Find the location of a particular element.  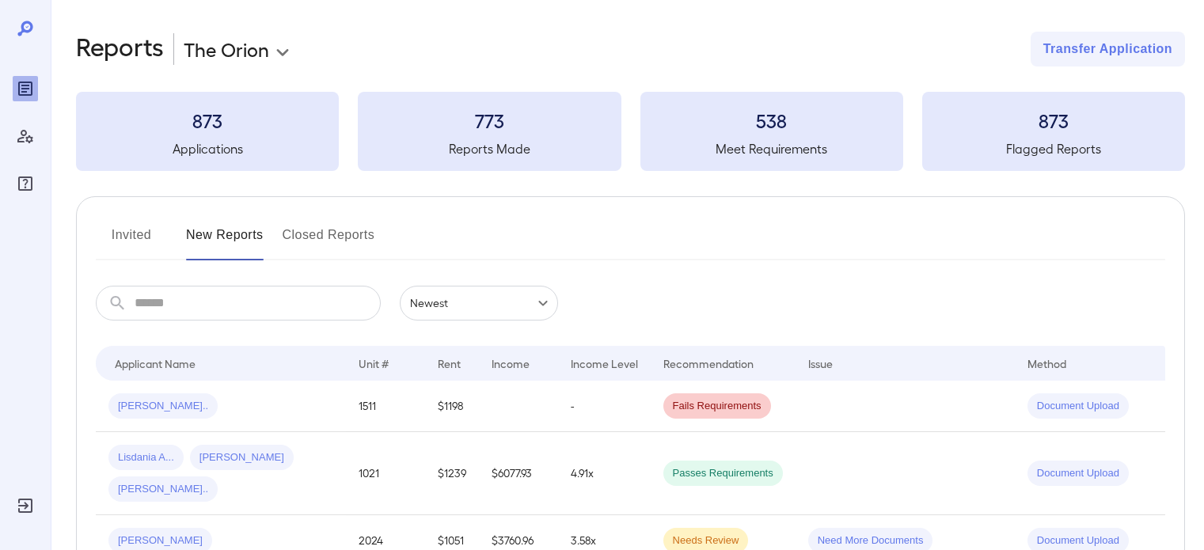

div: Income Level is located at coordinates (604, 363).